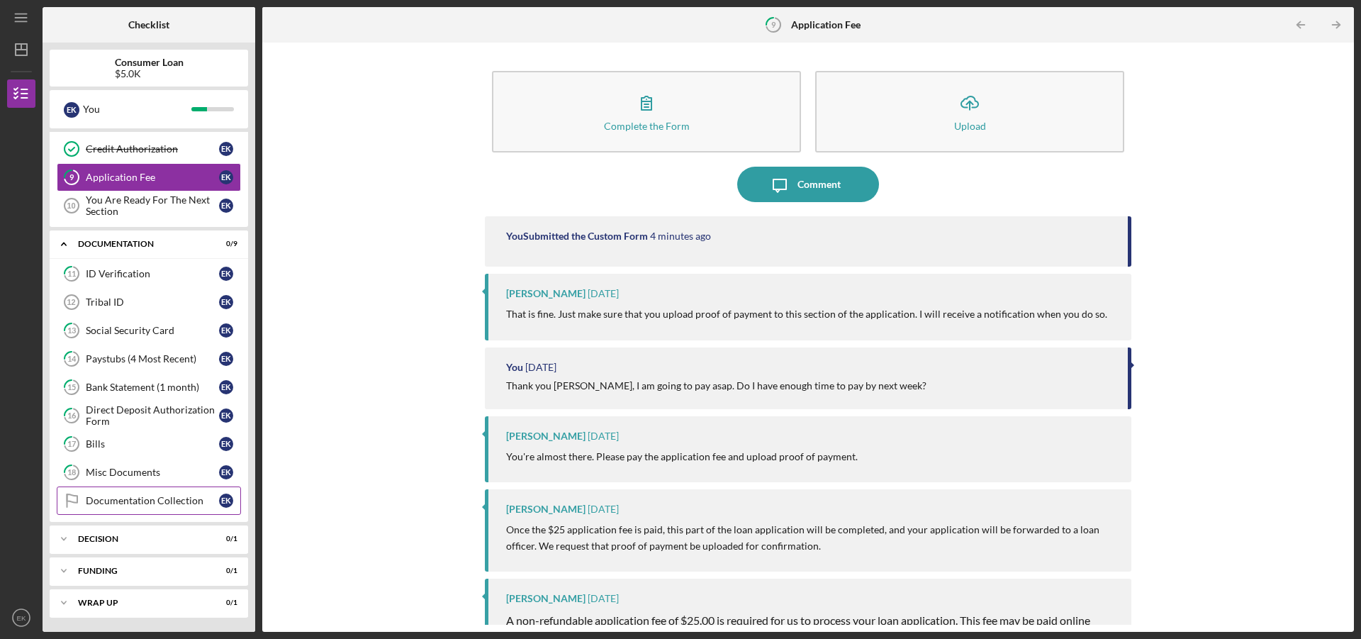 The height and width of the screenshot is (639, 1361). What do you see at coordinates (603, 436) in the screenshot?
I see `time: 2025-09-04 13:28` at bounding box center [603, 436].